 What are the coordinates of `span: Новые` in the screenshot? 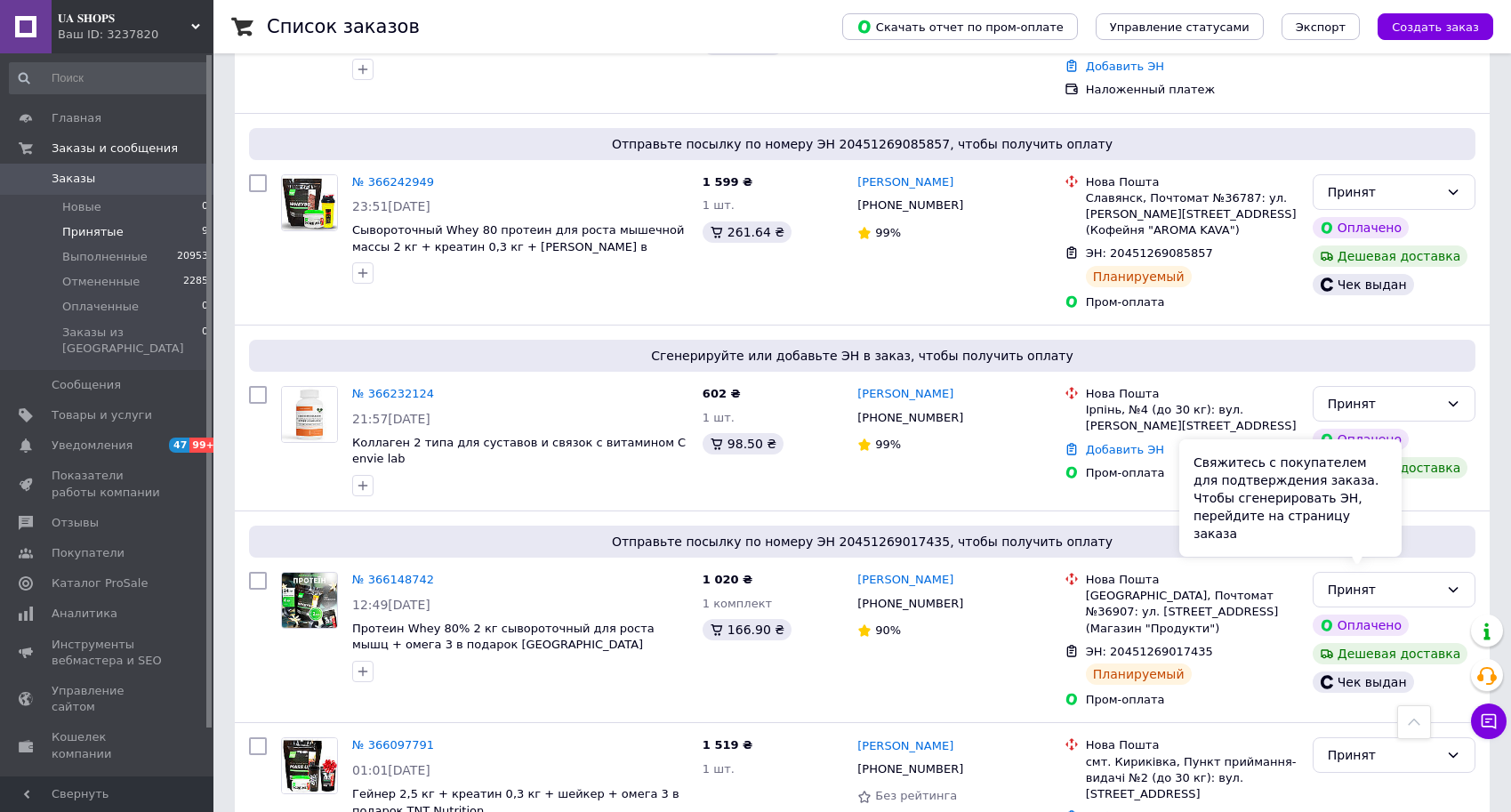 It's located at (82, 207).